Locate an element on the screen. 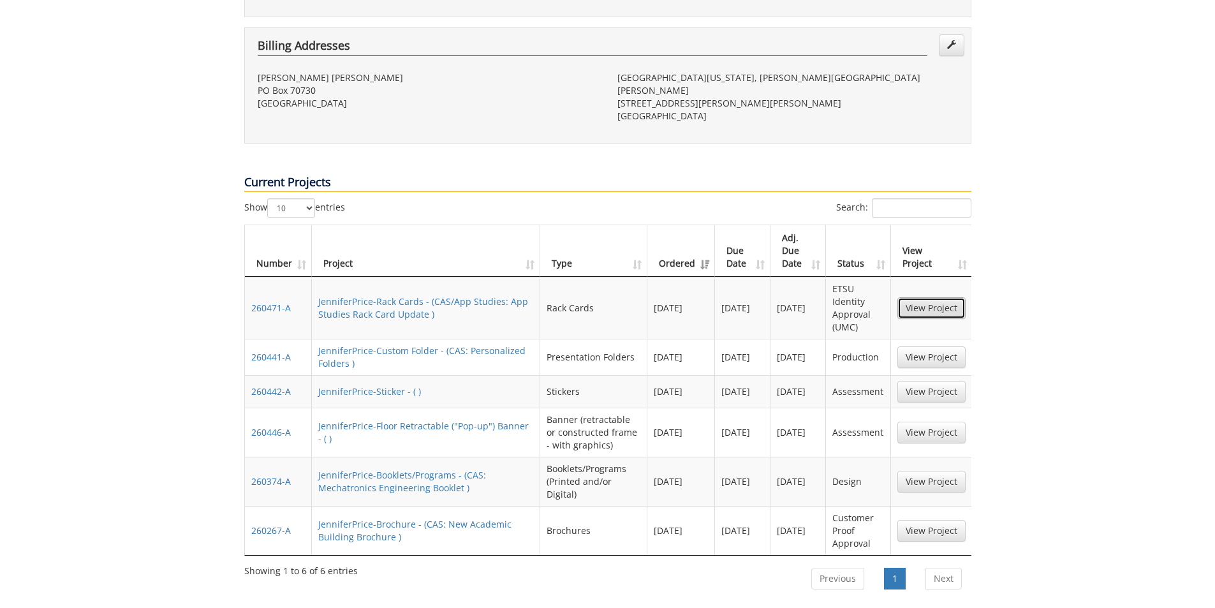 The height and width of the screenshot is (608, 1215). label: Search: is located at coordinates (904, 208).